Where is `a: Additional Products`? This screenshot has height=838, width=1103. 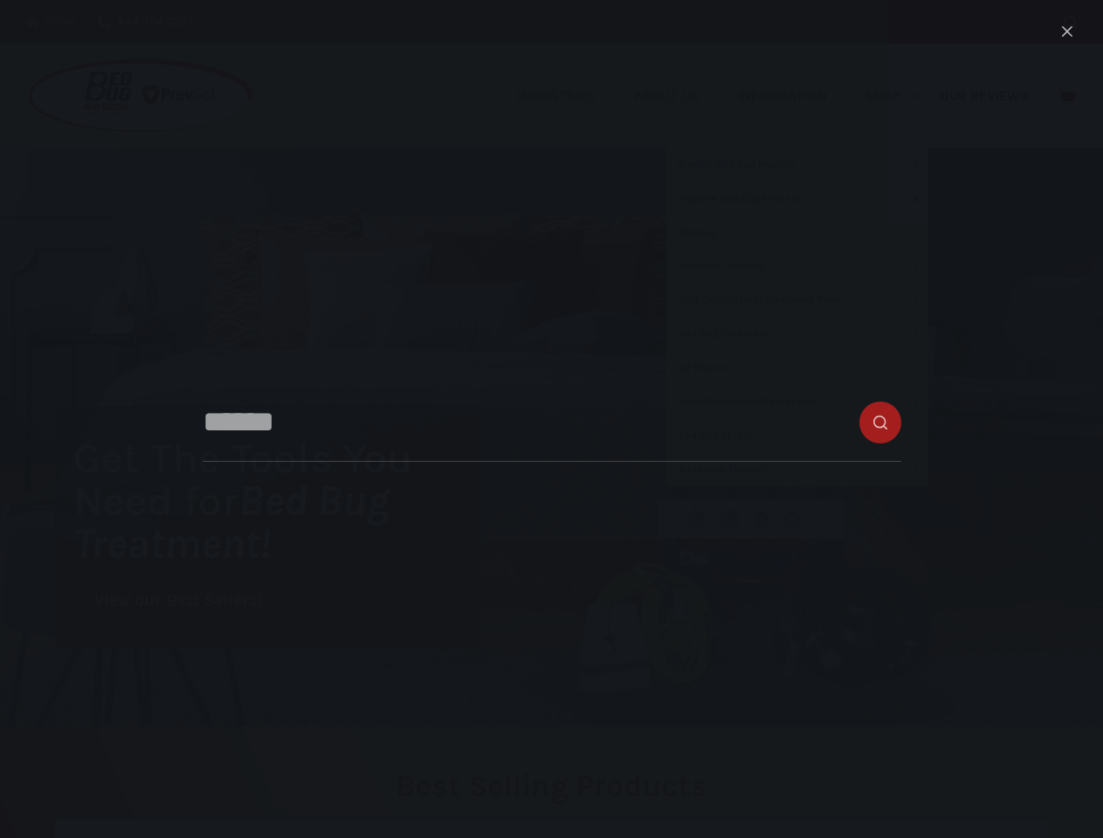
a: Additional Products is located at coordinates (797, 470).